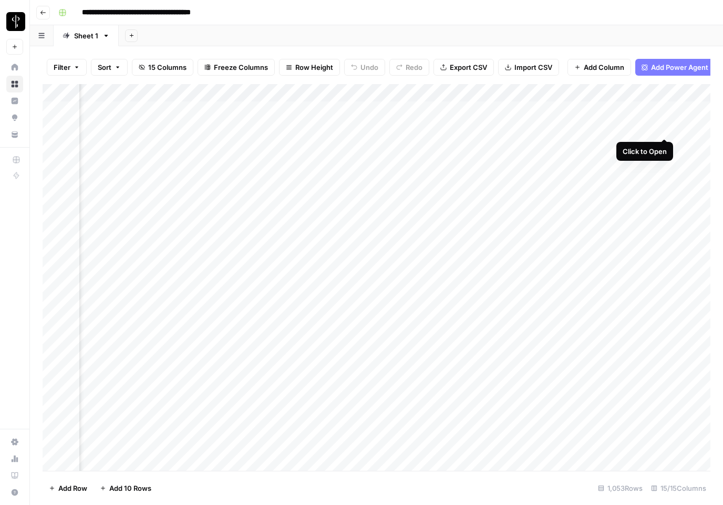 The height and width of the screenshot is (505, 723). I want to click on a: Settings, so click(15, 442).